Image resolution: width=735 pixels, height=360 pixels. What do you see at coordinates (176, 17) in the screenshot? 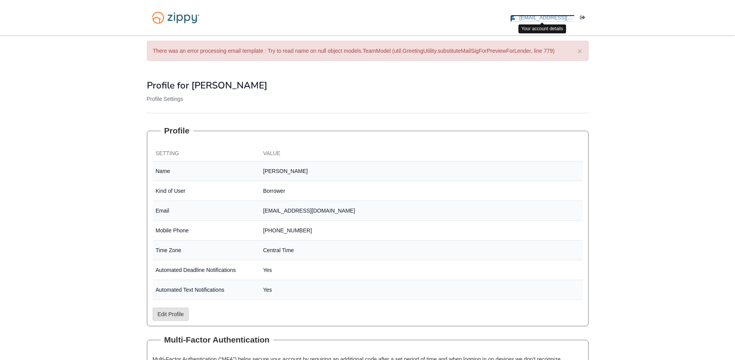
I see `img: Logo` at bounding box center [176, 17].